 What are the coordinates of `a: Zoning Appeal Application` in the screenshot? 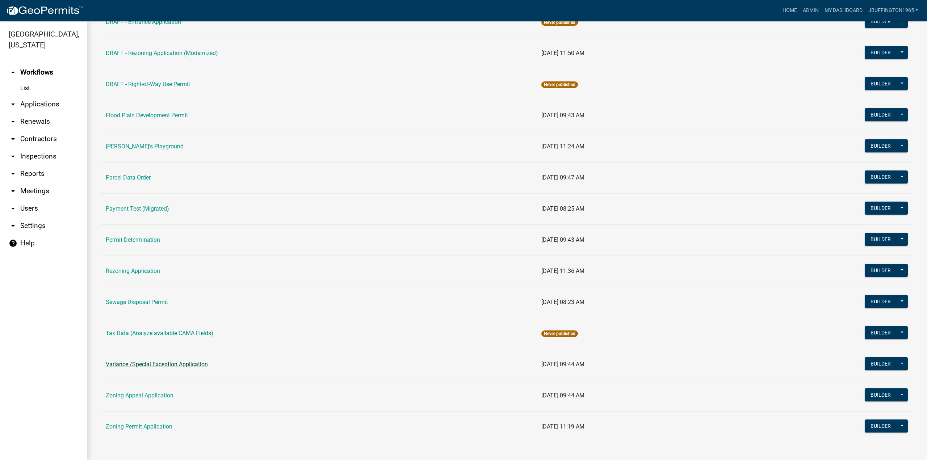 It's located at (139, 395).